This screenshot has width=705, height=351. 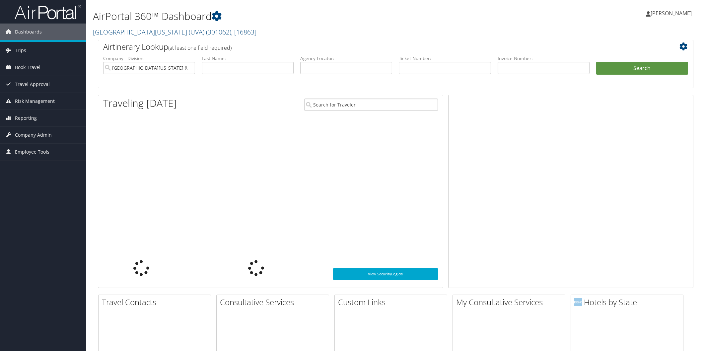 I want to click on span: Trips, so click(x=21, y=50).